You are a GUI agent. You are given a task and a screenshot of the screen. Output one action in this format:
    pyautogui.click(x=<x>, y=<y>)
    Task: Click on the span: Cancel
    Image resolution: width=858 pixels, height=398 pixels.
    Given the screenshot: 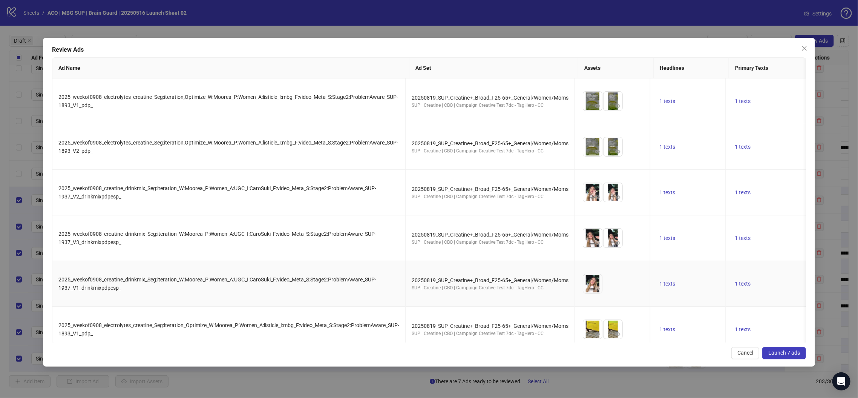 What is the action you would take?
    pyautogui.click(x=745, y=352)
    